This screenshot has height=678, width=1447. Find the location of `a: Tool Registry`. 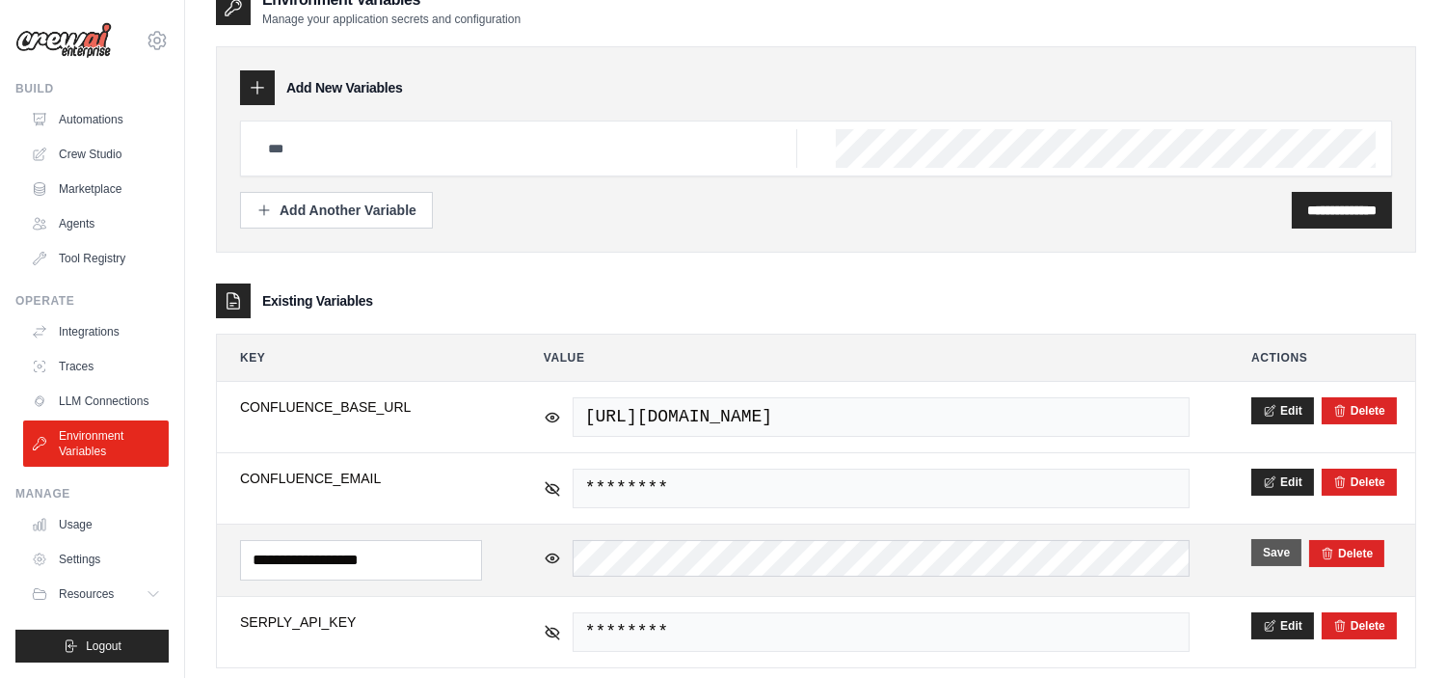

a: Tool Registry is located at coordinates (95, 258).